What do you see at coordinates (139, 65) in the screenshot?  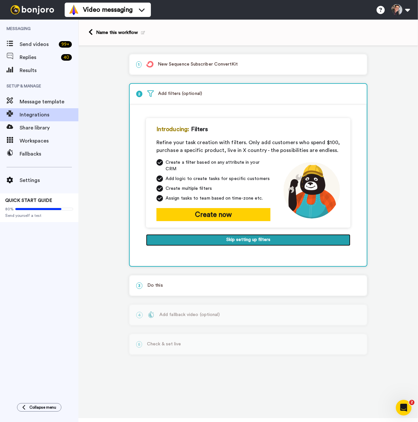 I see `span: 1` at bounding box center [139, 65].